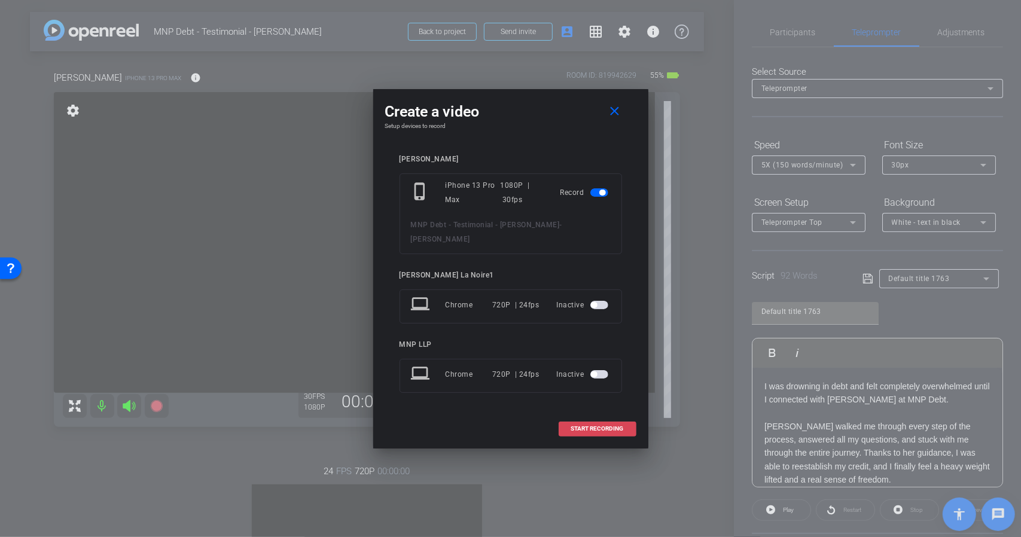  What do you see at coordinates (422, 193) in the screenshot?
I see `mat-icon: phone_iphone` at bounding box center [422, 193].